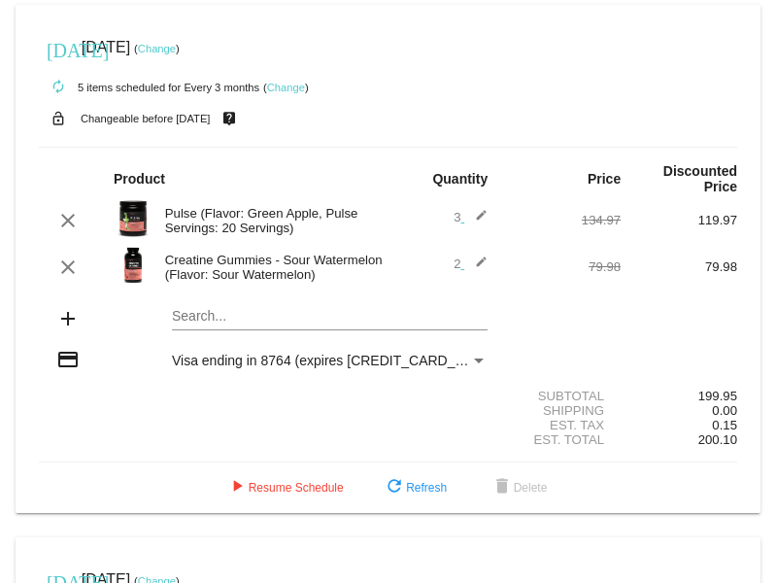 This screenshot has height=583, width=776. What do you see at coordinates (604, 179) in the screenshot?
I see `strong: Price` at bounding box center [604, 179].